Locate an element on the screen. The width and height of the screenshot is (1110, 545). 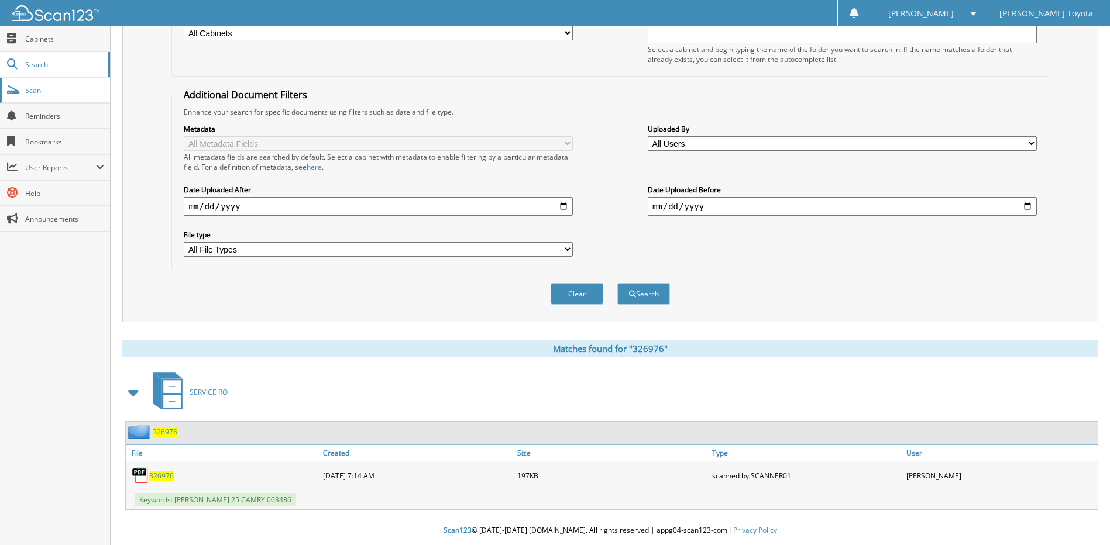
a: here is located at coordinates (314, 167).